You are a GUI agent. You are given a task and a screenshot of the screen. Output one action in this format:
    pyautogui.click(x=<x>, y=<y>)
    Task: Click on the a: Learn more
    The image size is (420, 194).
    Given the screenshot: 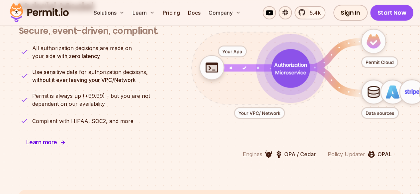 What is the action you would take?
    pyautogui.click(x=46, y=142)
    